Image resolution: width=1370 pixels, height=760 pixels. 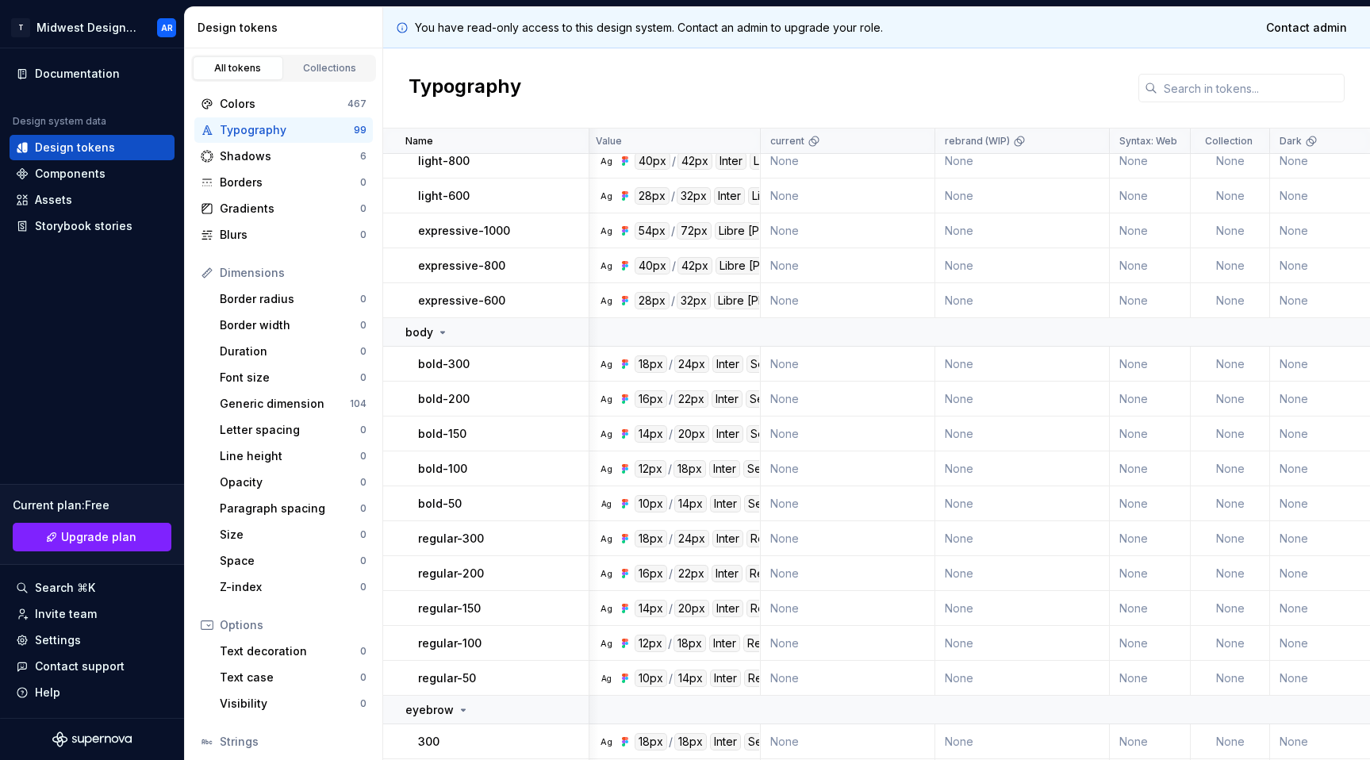 I want to click on div: Collections, so click(x=330, y=68).